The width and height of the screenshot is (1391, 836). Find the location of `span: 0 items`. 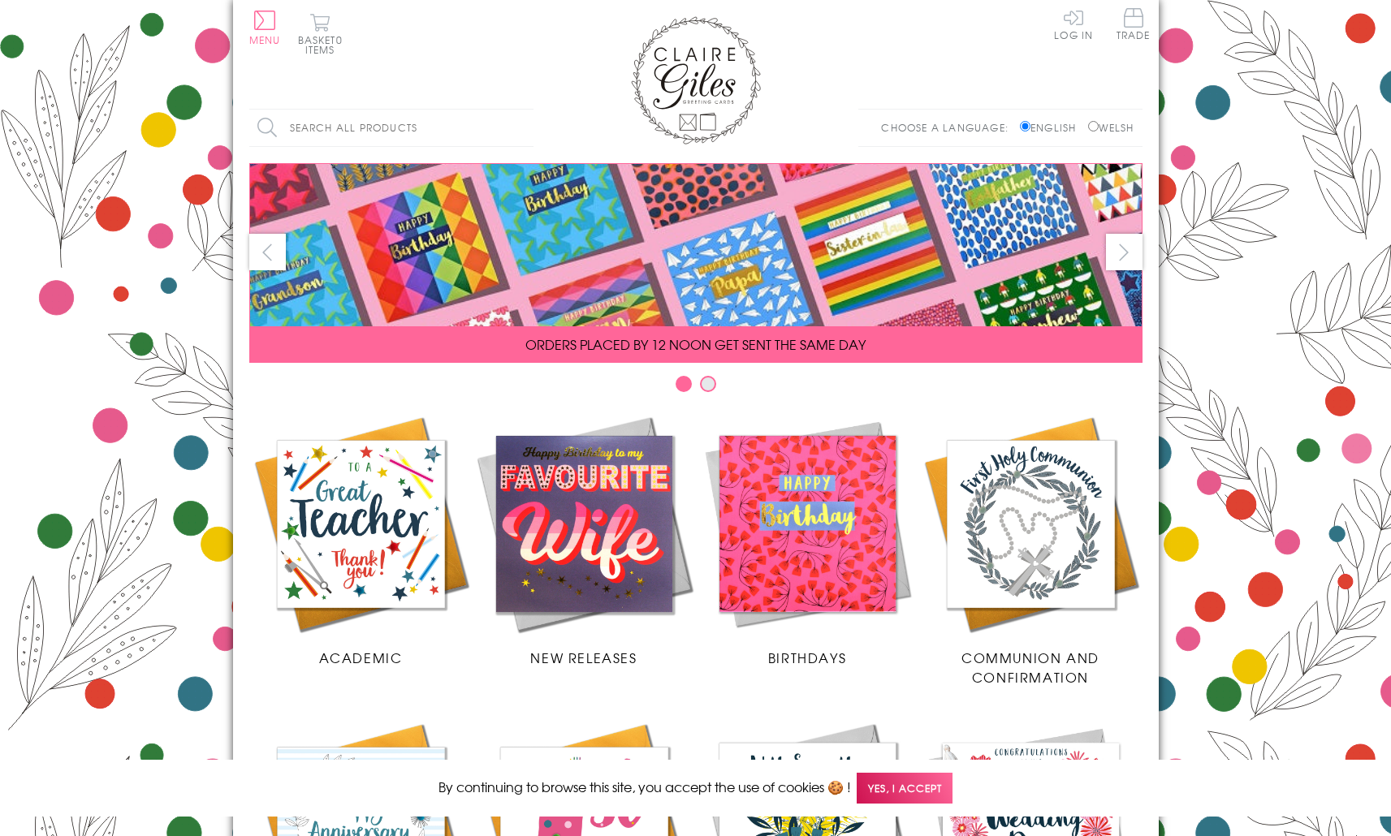

span: 0 items is located at coordinates (324, 45).